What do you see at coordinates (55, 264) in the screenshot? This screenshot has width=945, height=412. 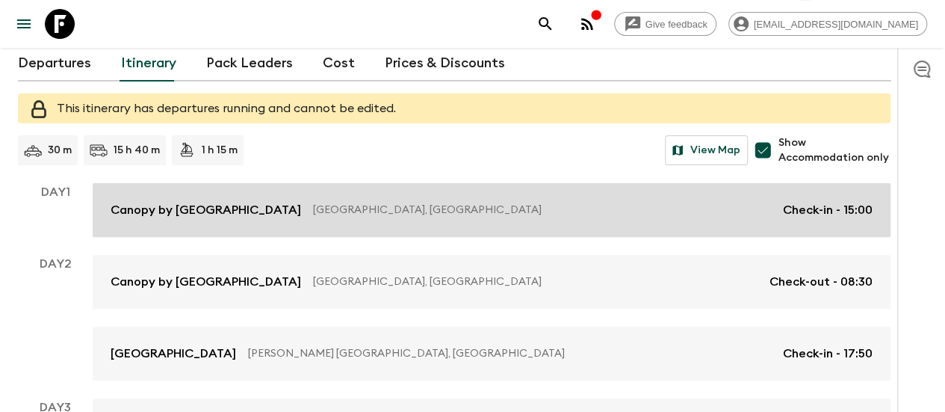 I see `p: Day 2` at bounding box center [55, 264].